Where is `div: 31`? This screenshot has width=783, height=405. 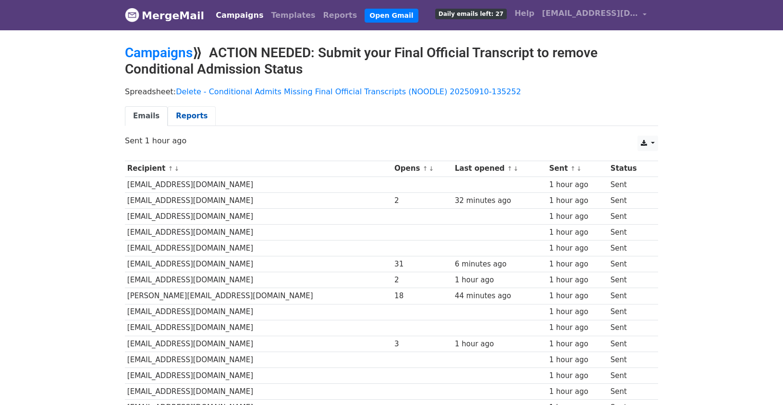
div: 31 is located at coordinates (422, 264).